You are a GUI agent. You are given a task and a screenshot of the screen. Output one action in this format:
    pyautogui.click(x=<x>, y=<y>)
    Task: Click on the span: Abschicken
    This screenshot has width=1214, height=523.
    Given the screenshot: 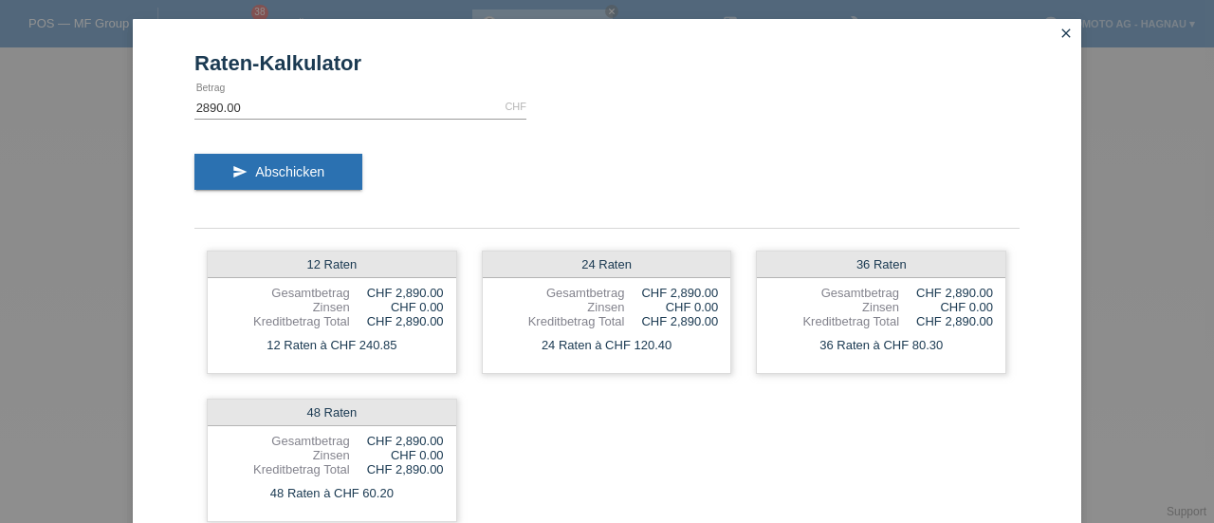 What is the action you would take?
    pyautogui.click(x=289, y=172)
    